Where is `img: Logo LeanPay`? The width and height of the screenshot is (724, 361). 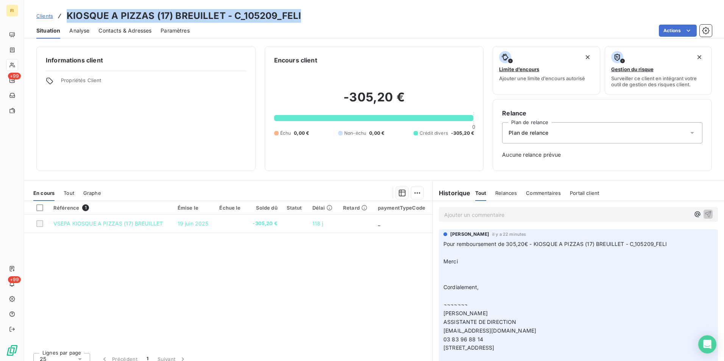
img: Logo LeanPay is located at coordinates (12, 351).